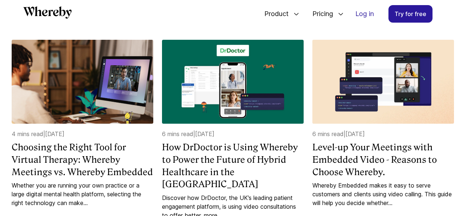 The image size is (466, 216). I want to click on a: Whereby, so click(47, 13).